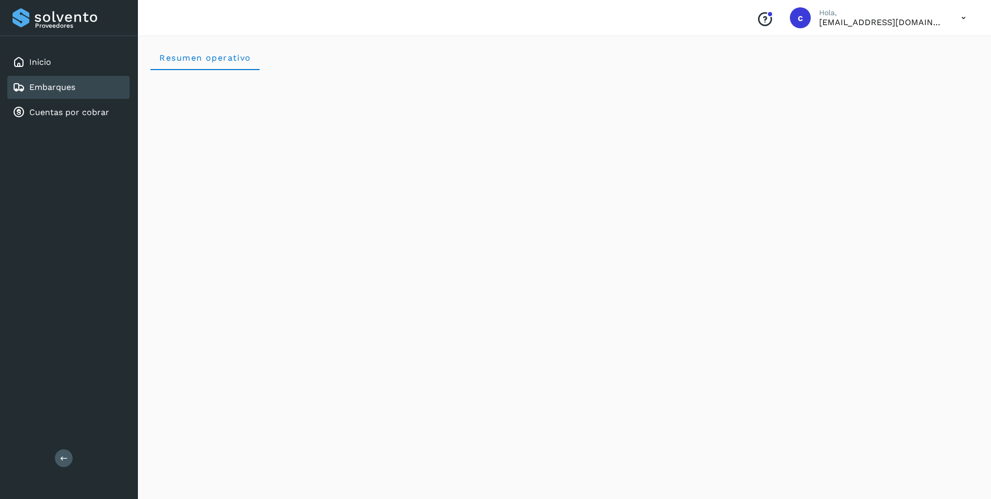 This screenshot has height=499, width=991. What do you see at coordinates (40, 62) in the screenshot?
I see `a: Inicio` at bounding box center [40, 62].